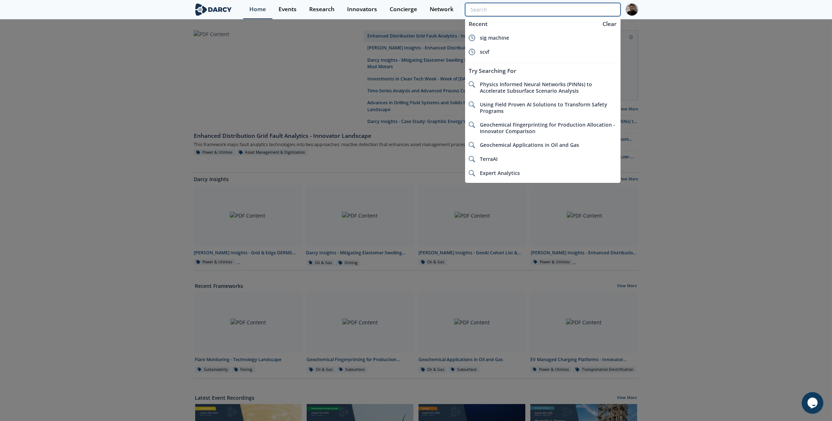 The width and height of the screenshot is (832, 421). What do you see at coordinates (532, 24) in the screenshot?
I see `div: Recent` at bounding box center [532, 24].